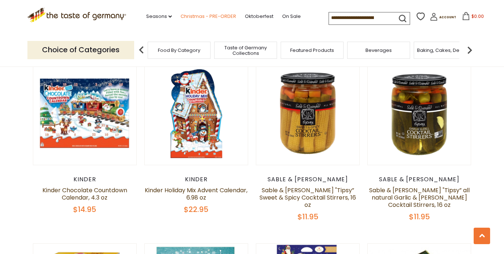 This screenshot has height=254, width=504. What do you see at coordinates (379, 50) in the screenshot?
I see `span: Beverages` at bounding box center [379, 50].